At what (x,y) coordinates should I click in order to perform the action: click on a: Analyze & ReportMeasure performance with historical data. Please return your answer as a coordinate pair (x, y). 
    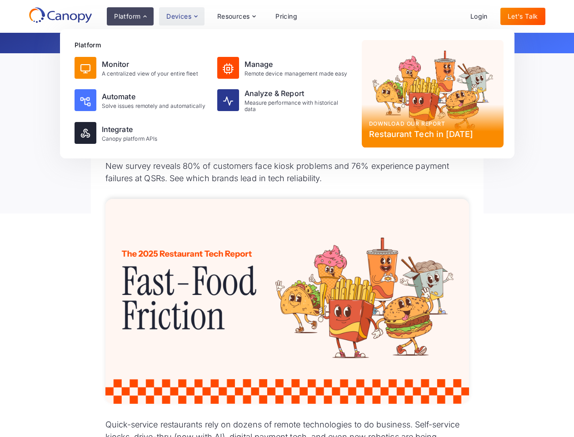
    Looking at the image, I should click on (284, 100).